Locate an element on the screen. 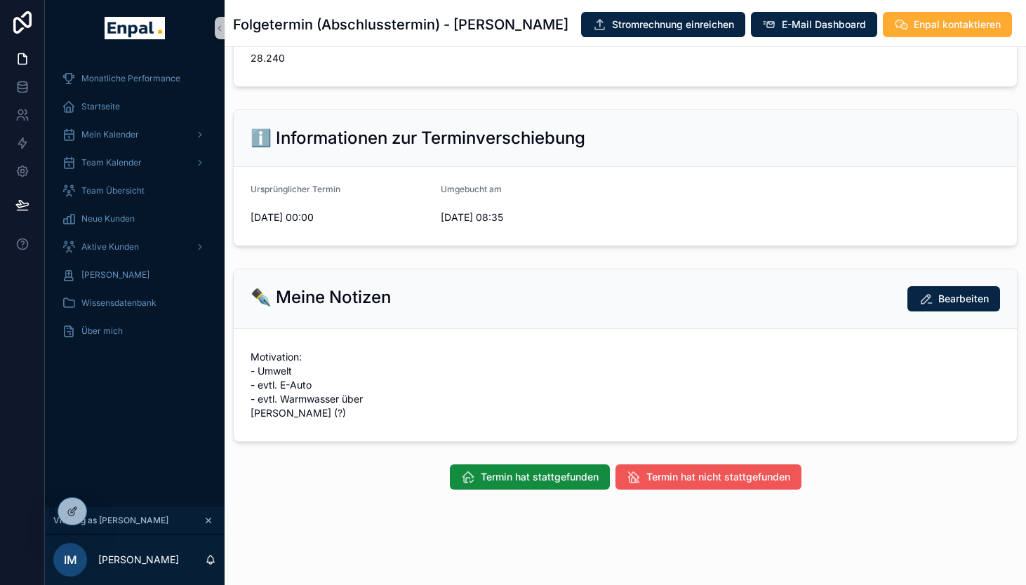 The height and width of the screenshot is (585, 1026). a: Neue Kunden is located at coordinates (135, 219).